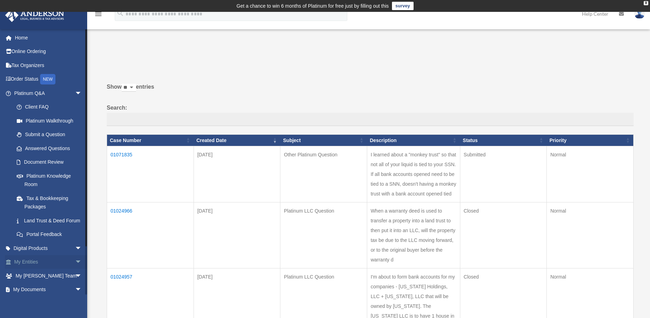 Image resolution: width=650 pixels, height=318 pixels. Describe the element at coordinates (403, 6) in the screenshot. I see `a: survey` at that location.